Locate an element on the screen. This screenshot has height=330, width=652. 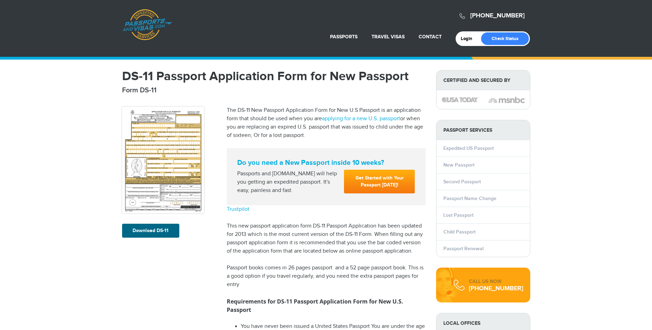
a: Trustpilot is located at coordinates (238, 209).